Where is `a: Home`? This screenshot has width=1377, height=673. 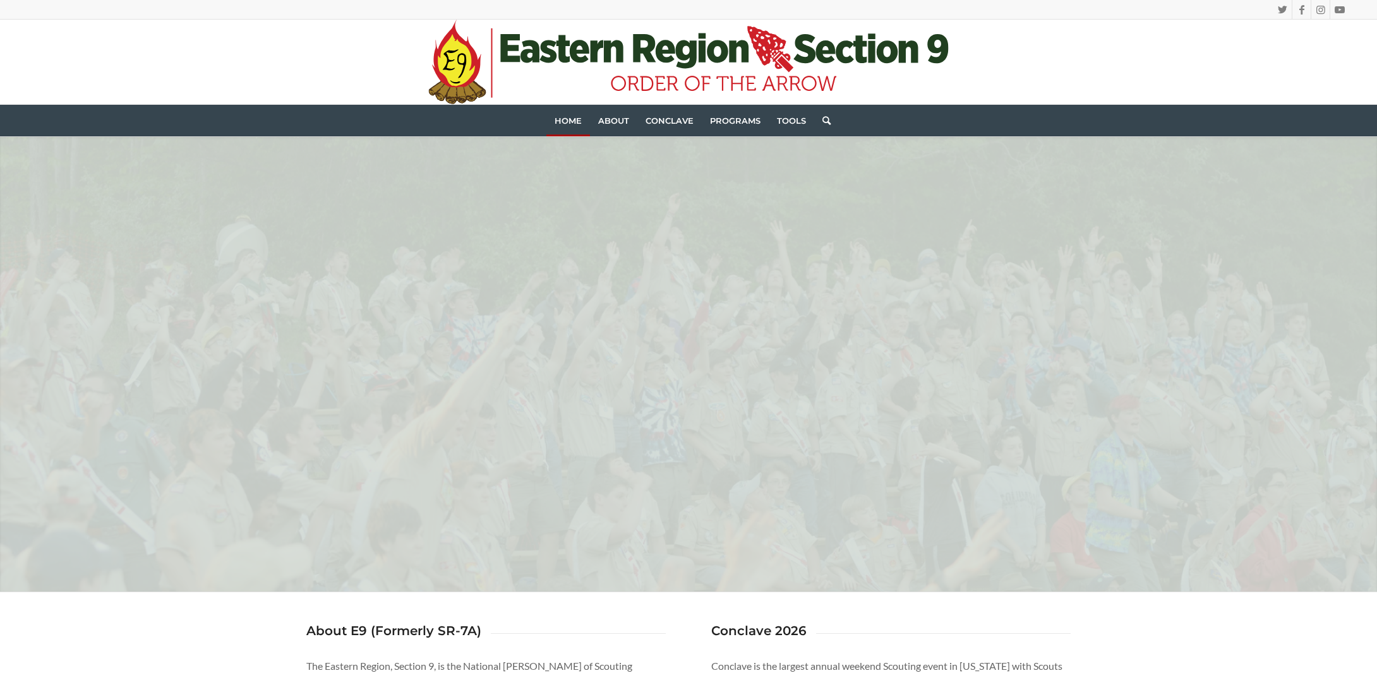
a: Home is located at coordinates (568, 121).